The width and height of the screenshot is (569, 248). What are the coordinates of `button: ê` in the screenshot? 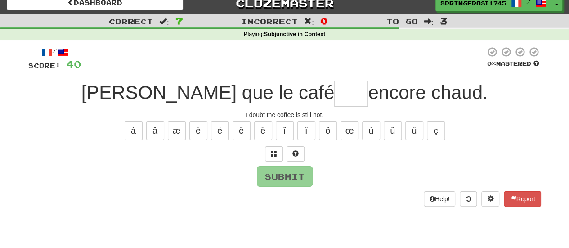 It's located at (242, 130).